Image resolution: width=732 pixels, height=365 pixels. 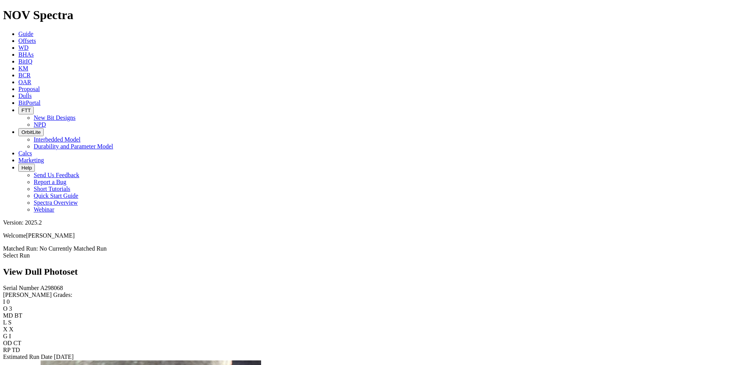 I want to click on h2: View Dull Photoset, so click(x=366, y=272).